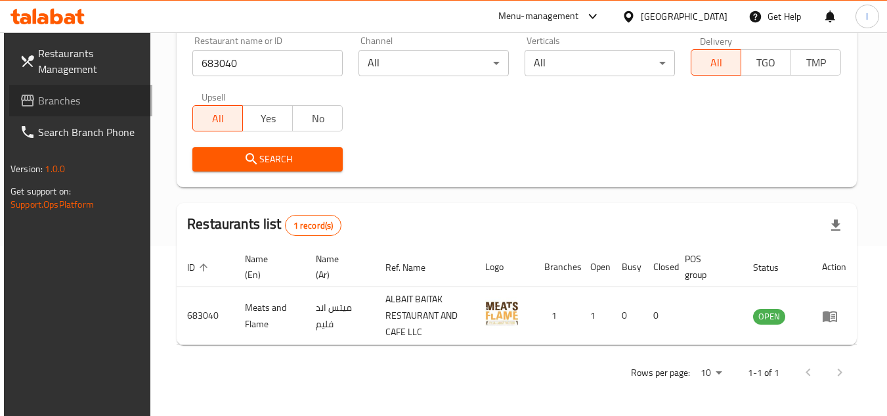  I want to click on th: Busy, so click(627, 267).